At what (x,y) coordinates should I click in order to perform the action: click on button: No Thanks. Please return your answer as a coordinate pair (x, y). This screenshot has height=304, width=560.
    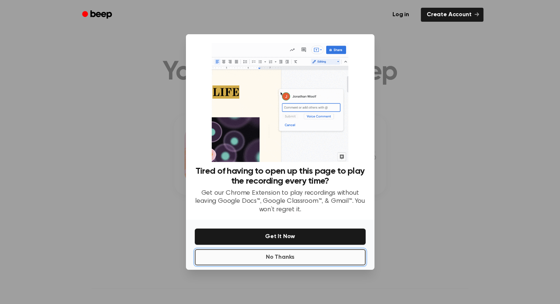
    Looking at the image, I should click on (280, 257).